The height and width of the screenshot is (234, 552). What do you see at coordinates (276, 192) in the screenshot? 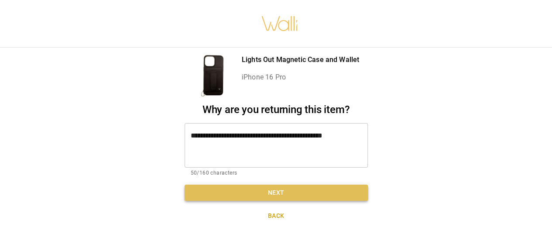
I see `button: Next` at bounding box center [276, 192].